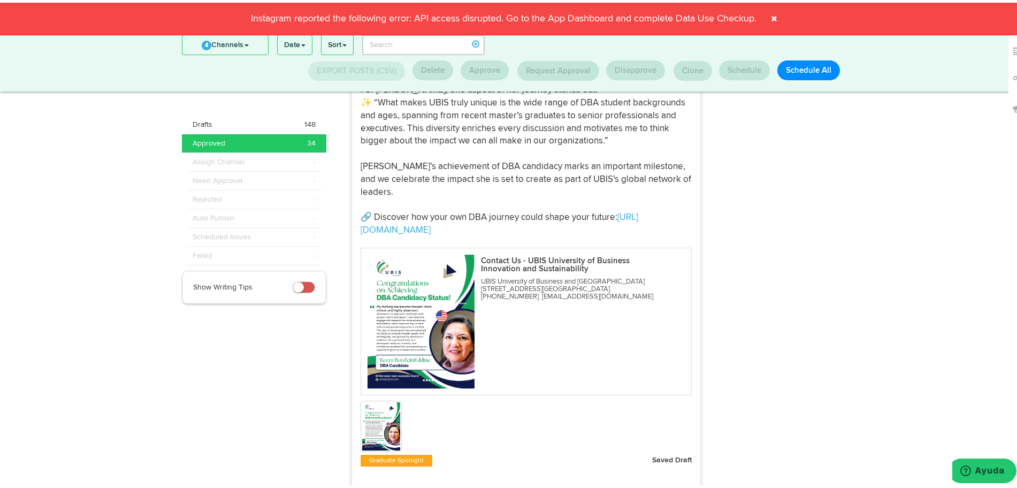 The width and height of the screenshot is (1017, 488). What do you see at coordinates (310, 122) in the screenshot?
I see `span: 148` at bounding box center [310, 122].